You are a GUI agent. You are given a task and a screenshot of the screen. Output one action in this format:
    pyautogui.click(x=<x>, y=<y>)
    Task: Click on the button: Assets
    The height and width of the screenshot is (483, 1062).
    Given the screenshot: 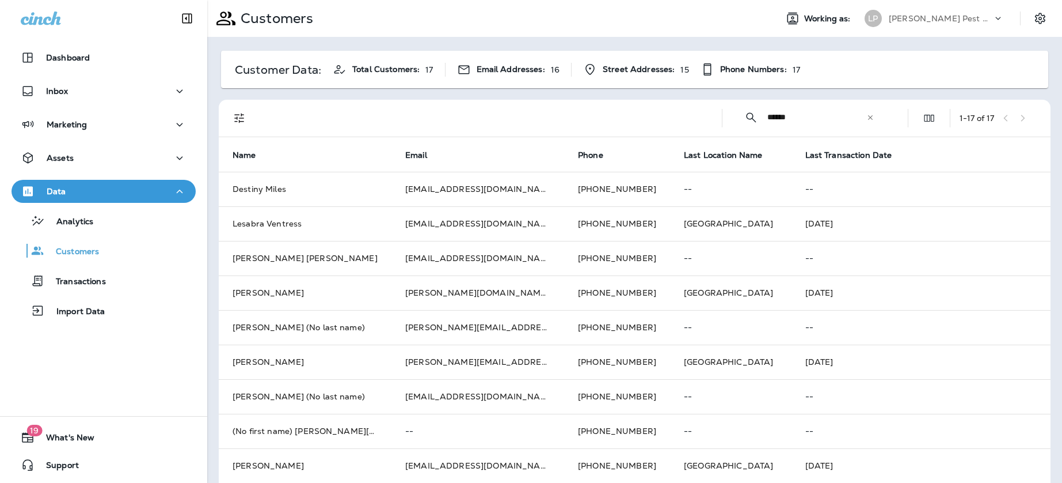 What is the action you would take?
    pyautogui.click(x=104, y=158)
    